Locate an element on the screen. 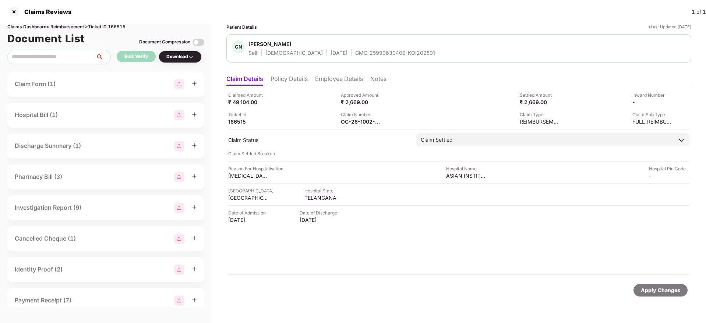  div: Claim Settled Breakup is located at coordinates (458, 153).